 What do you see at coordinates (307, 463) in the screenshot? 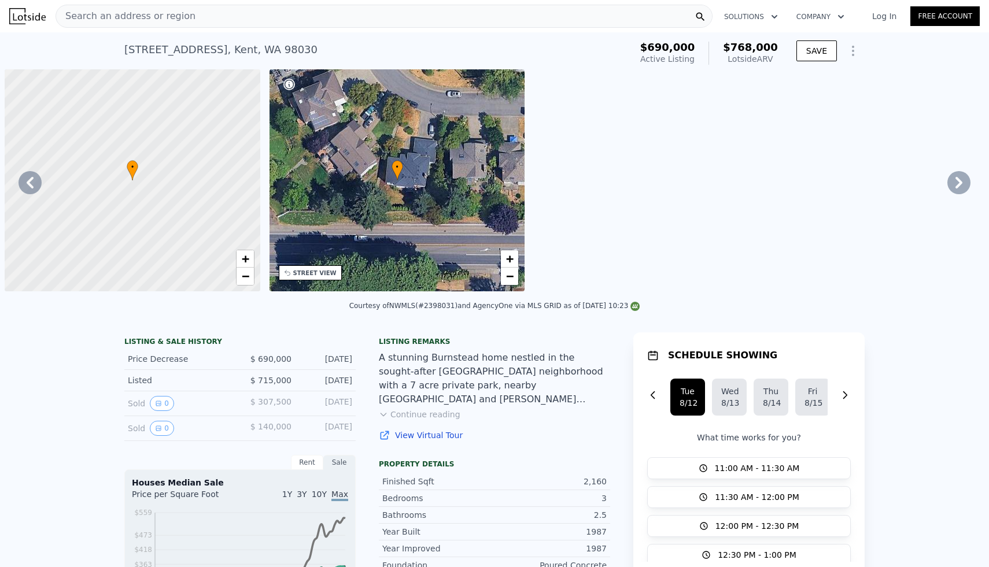
I see `div: Rent` at bounding box center [307, 463].